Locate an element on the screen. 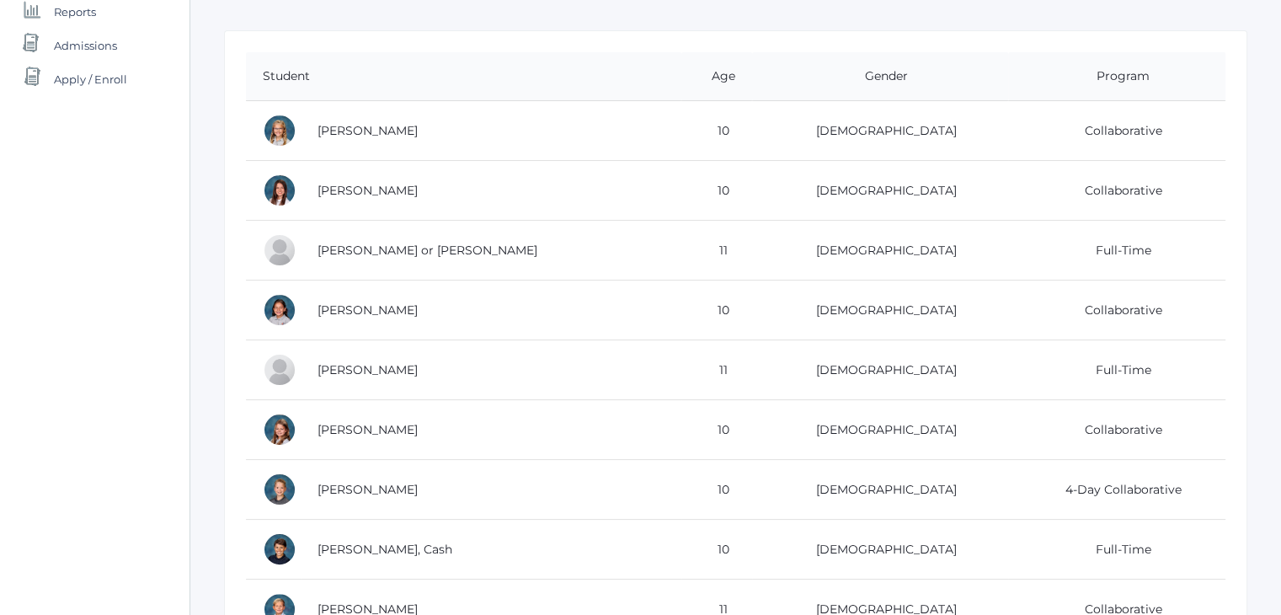 This screenshot has width=1281, height=615. div: Thomas or Tom Cope is located at coordinates (280, 250).